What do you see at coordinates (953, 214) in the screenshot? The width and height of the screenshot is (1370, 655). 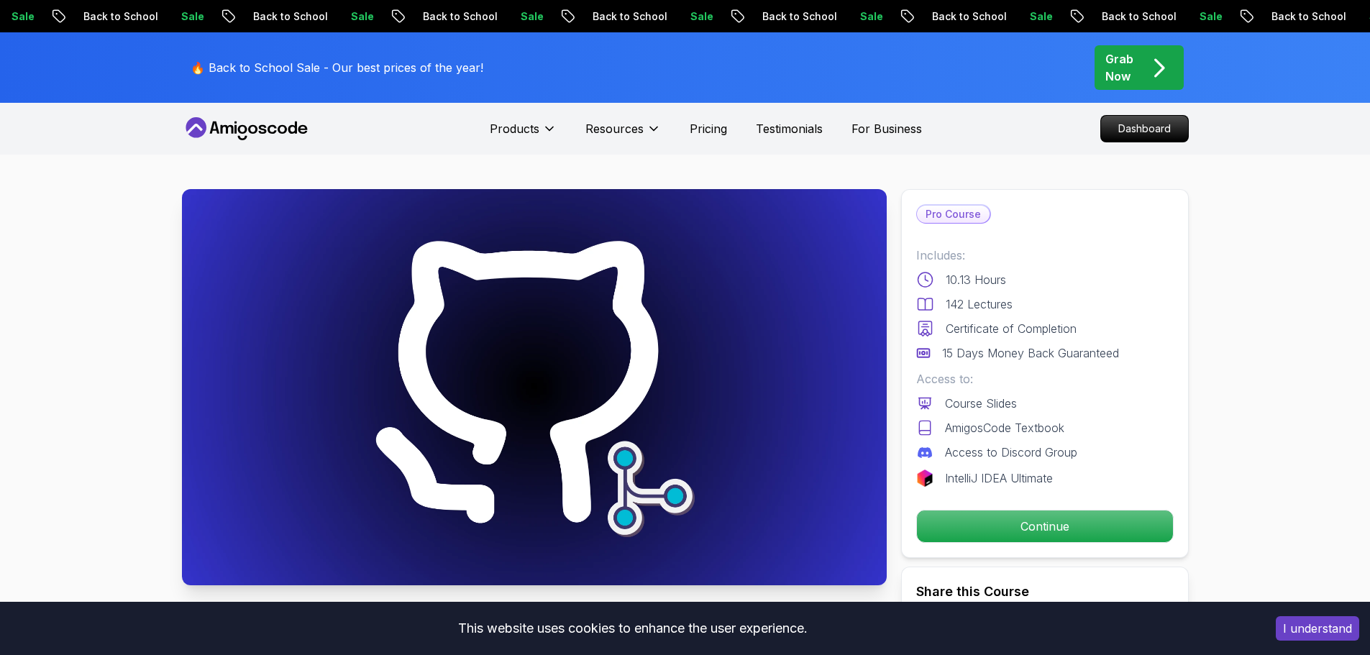 I see `p: Pro Course` at bounding box center [953, 214].